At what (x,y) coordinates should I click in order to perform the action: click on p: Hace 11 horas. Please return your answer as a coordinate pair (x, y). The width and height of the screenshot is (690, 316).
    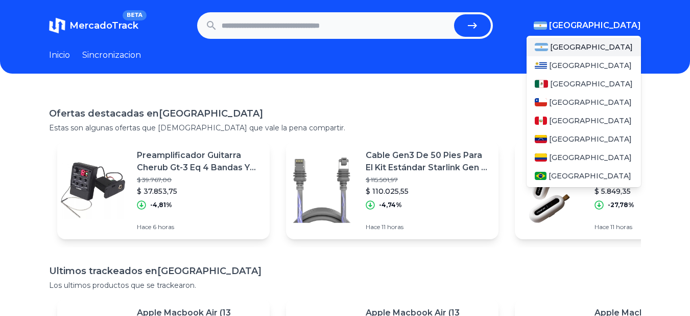
    Looking at the image, I should click on (428, 227).